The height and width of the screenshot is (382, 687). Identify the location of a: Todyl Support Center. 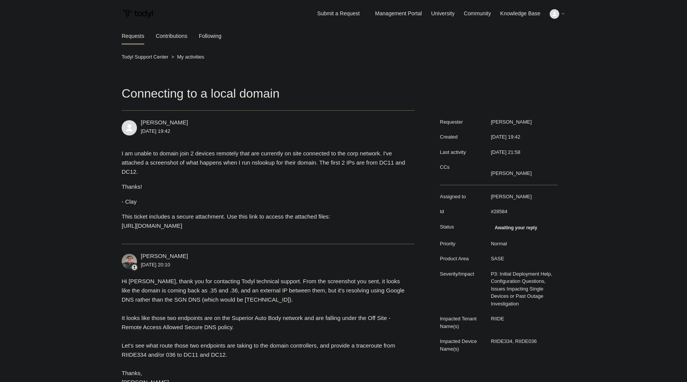
(145, 57).